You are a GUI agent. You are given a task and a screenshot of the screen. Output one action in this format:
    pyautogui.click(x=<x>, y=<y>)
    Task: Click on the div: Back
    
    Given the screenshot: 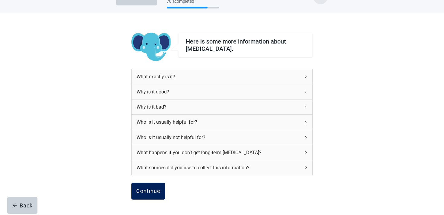 What is the action you would take?
    pyautogui.click(x=22, y=205)
    